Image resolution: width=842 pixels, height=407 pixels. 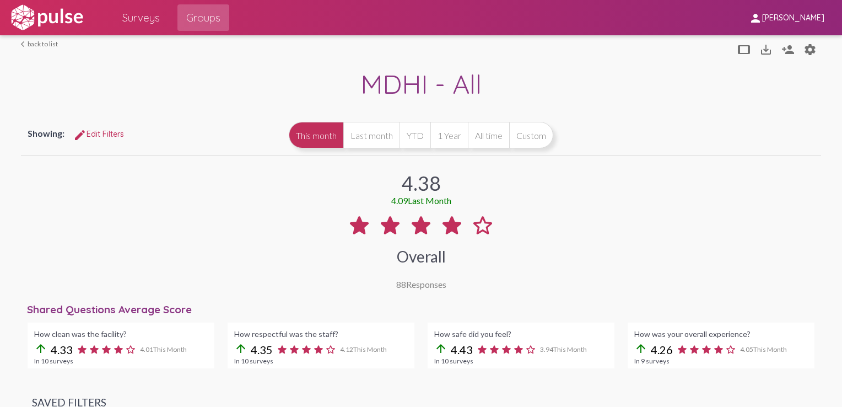 I want to click on div: How respectful was the staff?, so click(x=321, y=334).